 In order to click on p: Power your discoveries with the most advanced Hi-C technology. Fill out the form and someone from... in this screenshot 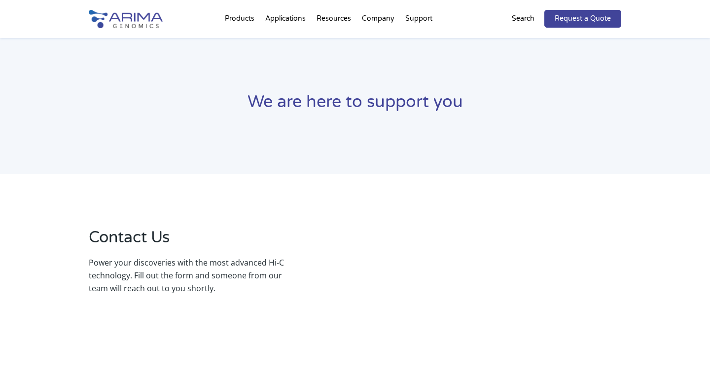, I will do `click(186, 275)`.